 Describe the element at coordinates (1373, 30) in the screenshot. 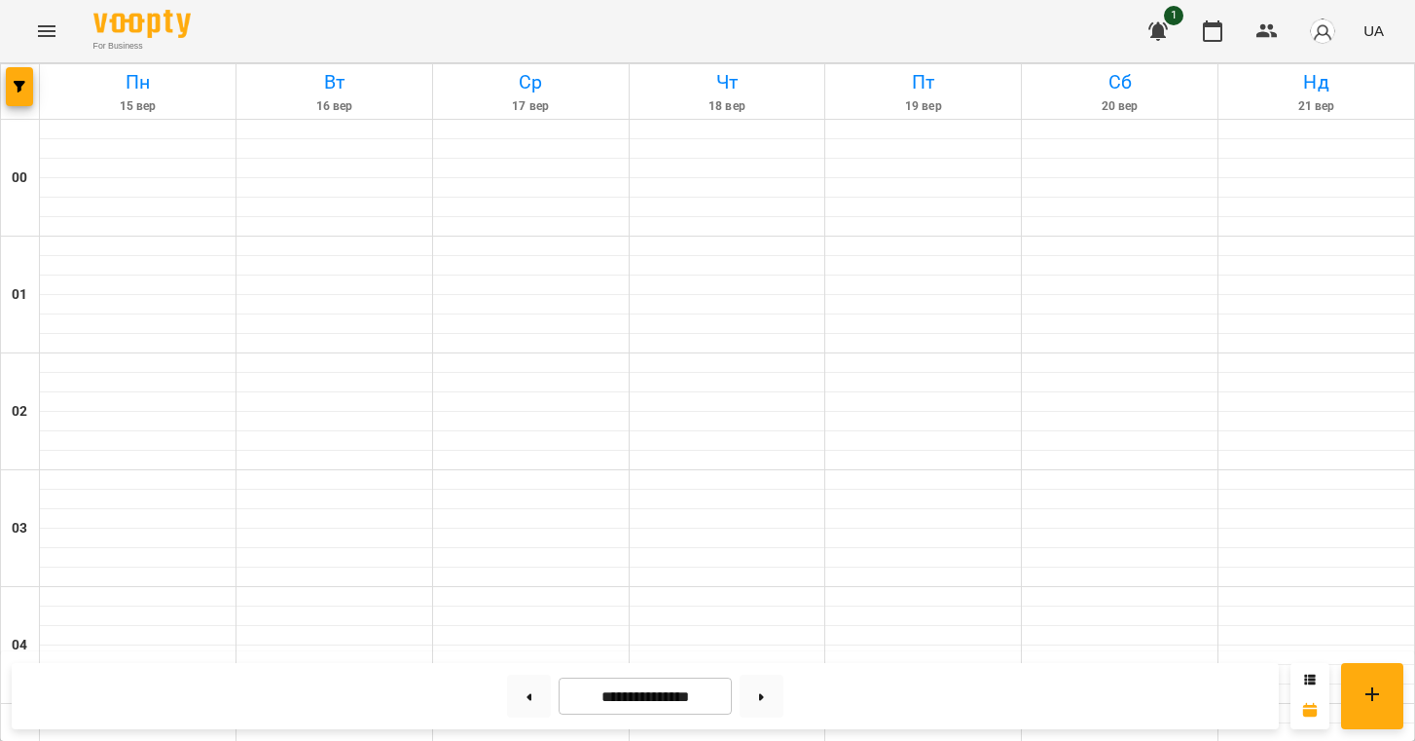

I see `button: UA` at that location.